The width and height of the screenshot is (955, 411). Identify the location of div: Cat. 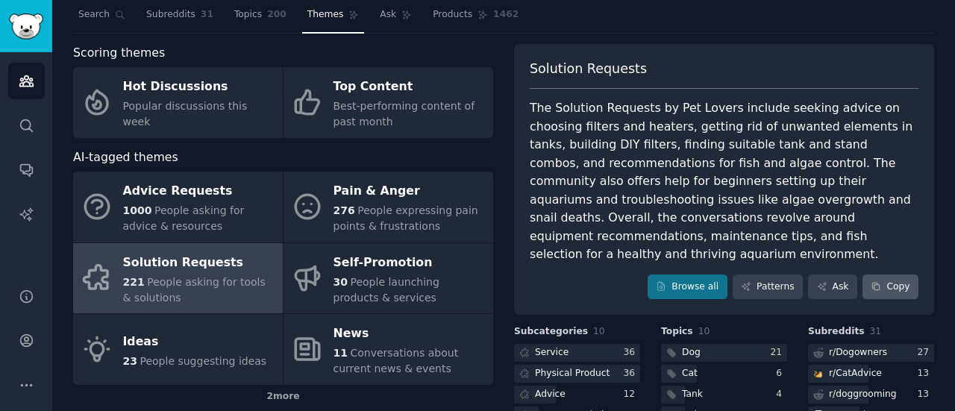
(690, 374).